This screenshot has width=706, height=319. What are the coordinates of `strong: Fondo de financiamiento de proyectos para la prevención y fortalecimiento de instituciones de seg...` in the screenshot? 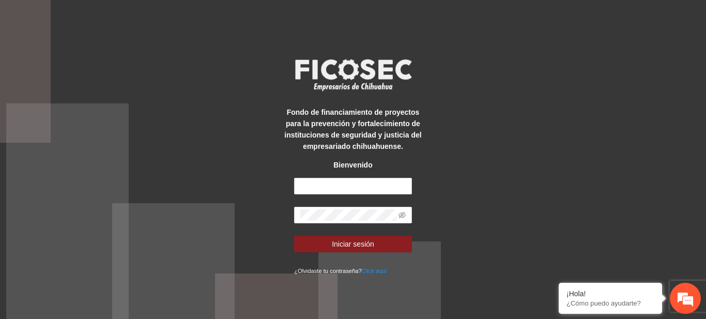 It's located at (353, 129).